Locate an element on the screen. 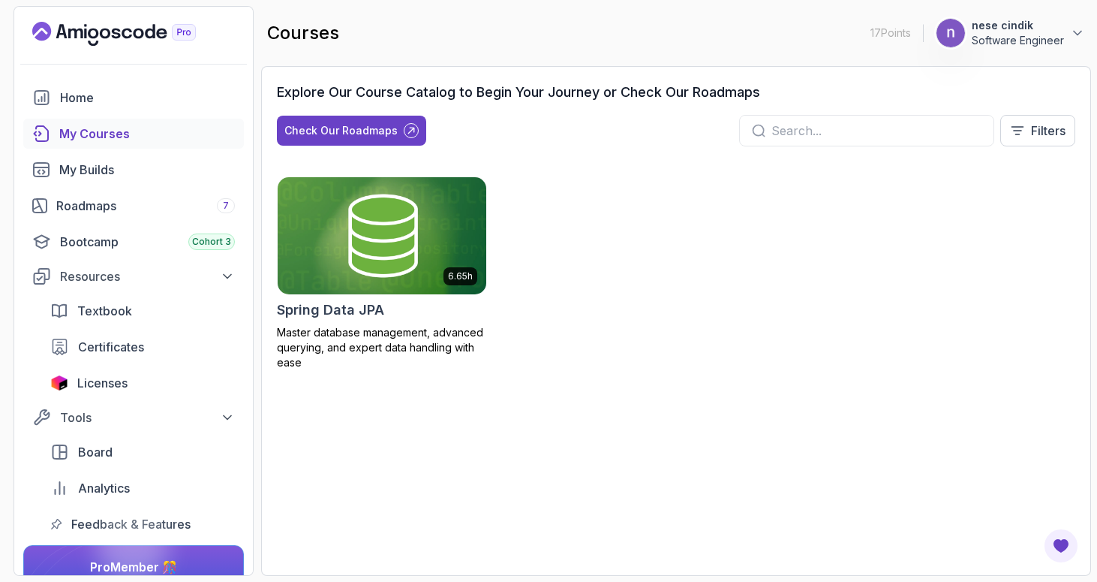  img: jetbrains icon is located at coordinates (59, 383).